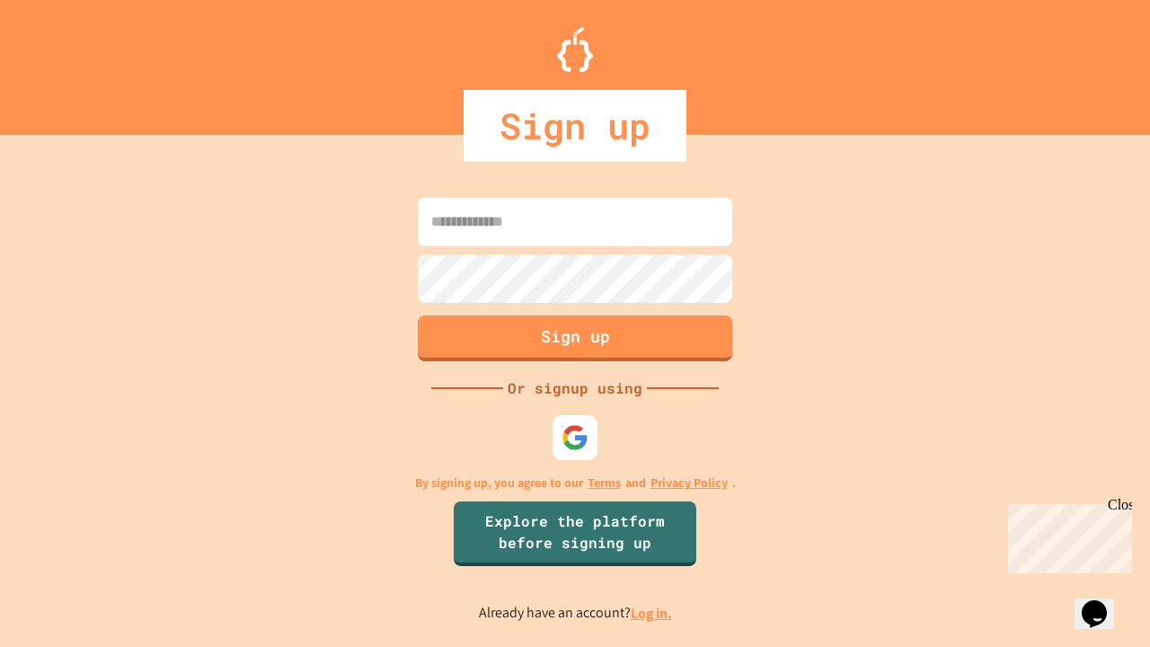  I want to click on div: Chat with us now!Close, so click(66, 60).